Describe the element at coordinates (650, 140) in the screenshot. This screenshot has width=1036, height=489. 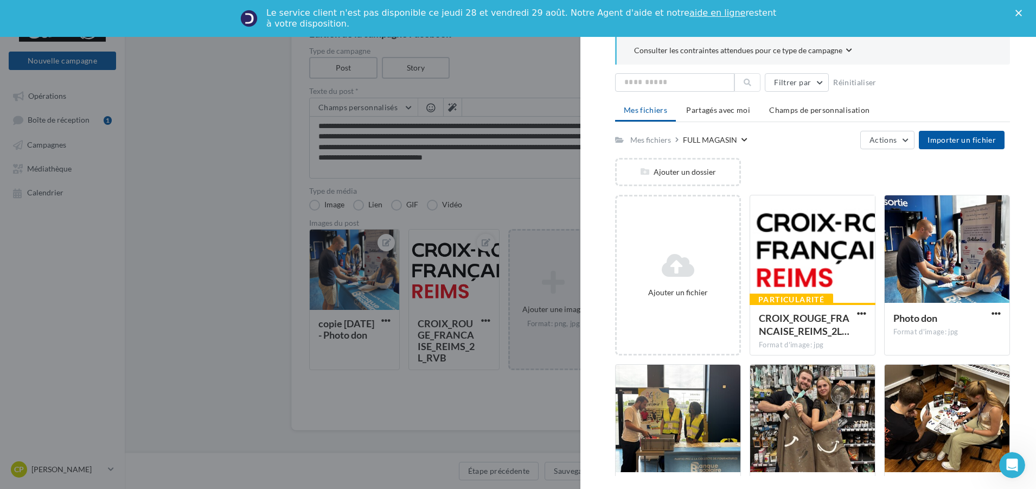
I see `div: Mes fichiers` at that location.